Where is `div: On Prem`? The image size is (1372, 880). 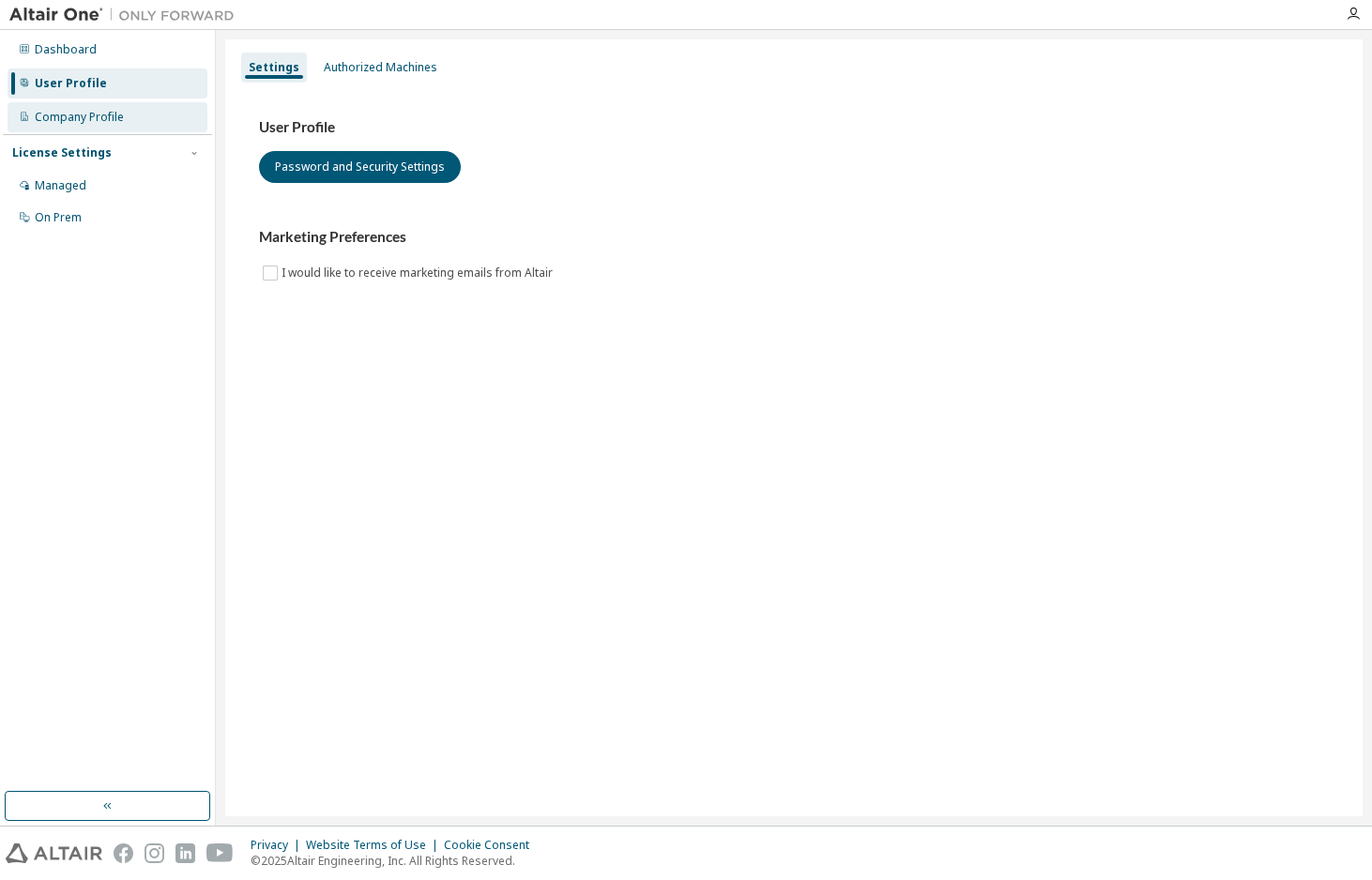 div: On Prem is located at coordinates (58, 217).